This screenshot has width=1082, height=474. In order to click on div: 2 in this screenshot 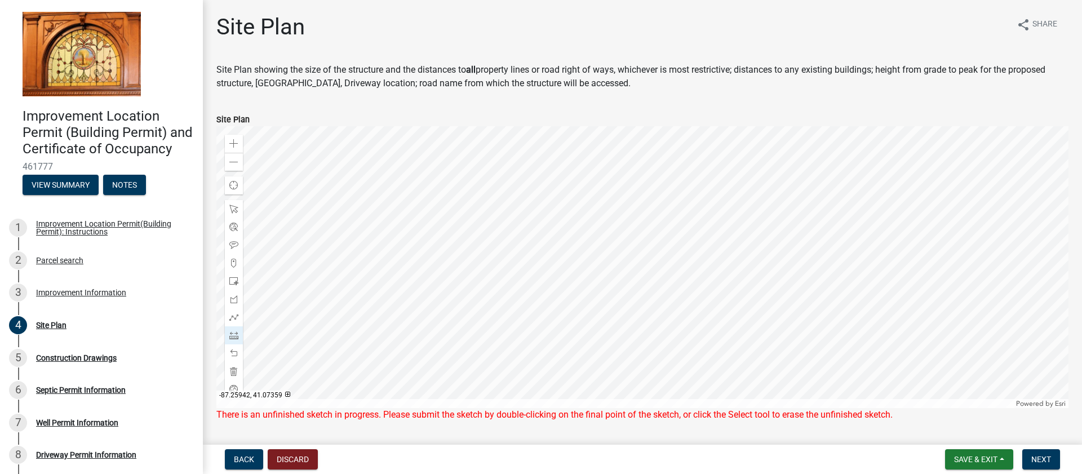, I will do `click(18, 260)`.